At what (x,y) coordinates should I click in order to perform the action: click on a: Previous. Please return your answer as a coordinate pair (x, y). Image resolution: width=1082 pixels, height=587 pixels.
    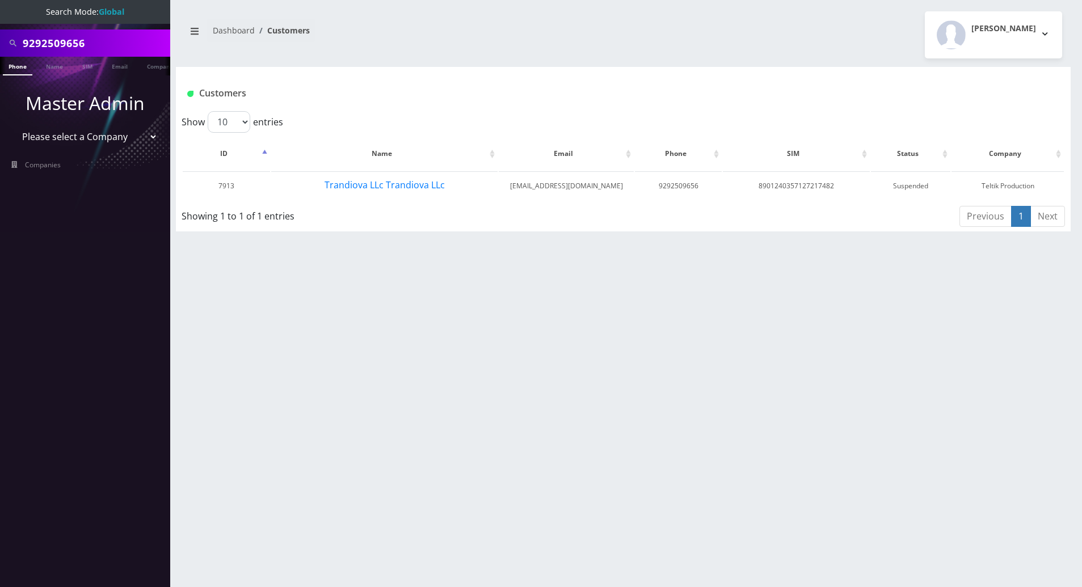
    Looking at the image, I should click on (985, 216).